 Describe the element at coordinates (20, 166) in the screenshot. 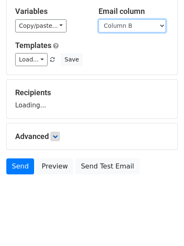

I see `a: Send` at that location.